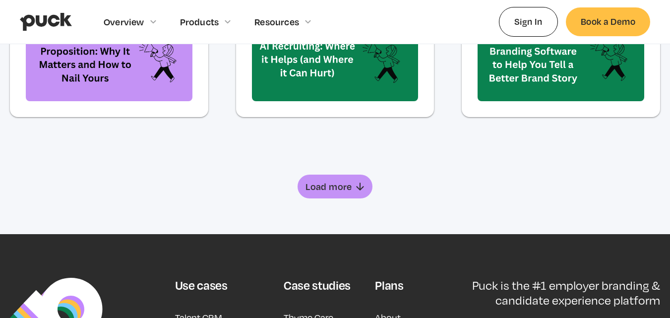 Image resolution: width=670 pixels, height=318 pixels. I want to click on div: List, so click(335, 186).